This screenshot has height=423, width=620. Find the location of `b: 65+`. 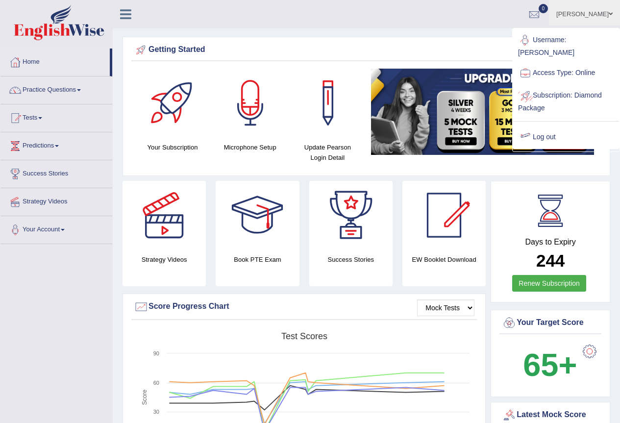

b: 65+ is located at coordinates (550, 364).